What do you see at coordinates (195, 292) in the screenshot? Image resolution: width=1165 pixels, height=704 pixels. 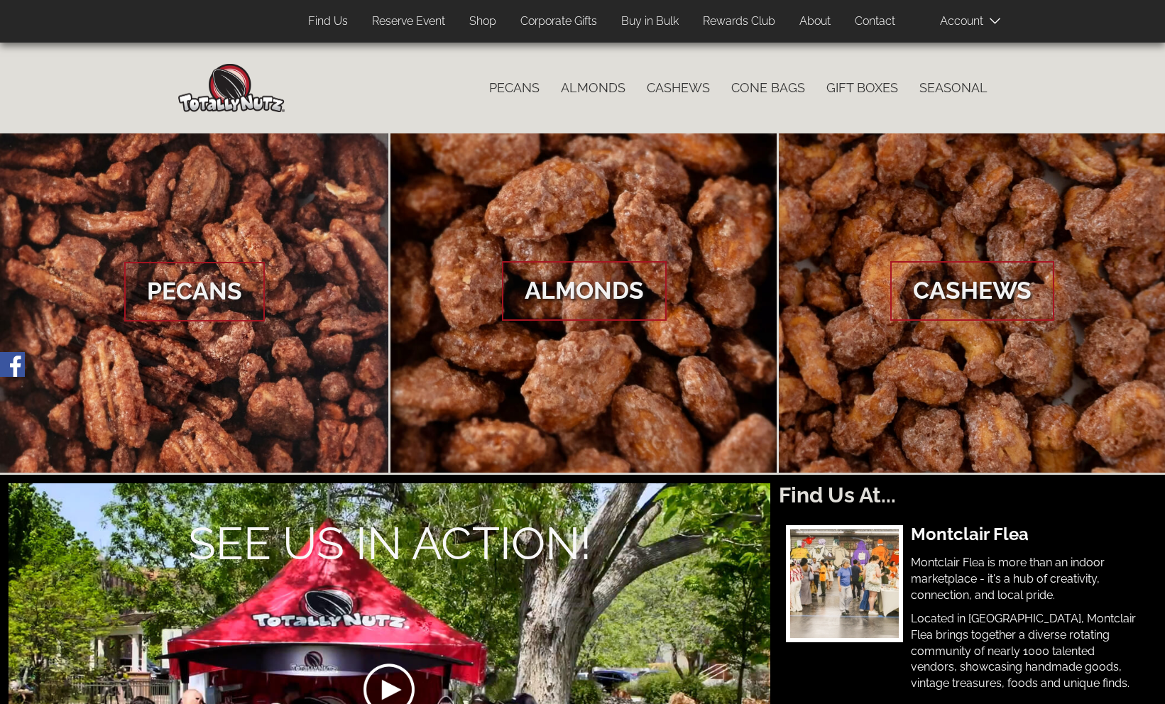 I see `span: Pecans` at bounding box center [195, 292].